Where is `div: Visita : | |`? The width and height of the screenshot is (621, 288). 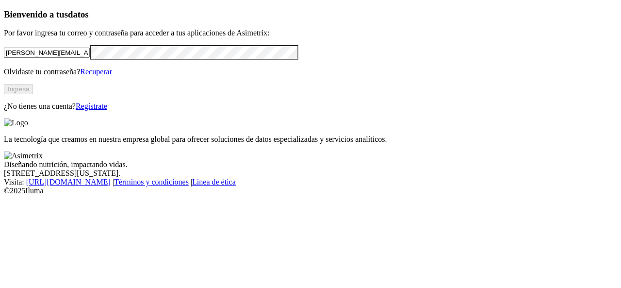
div: Visita : | | is located at coordinates (310, 182).